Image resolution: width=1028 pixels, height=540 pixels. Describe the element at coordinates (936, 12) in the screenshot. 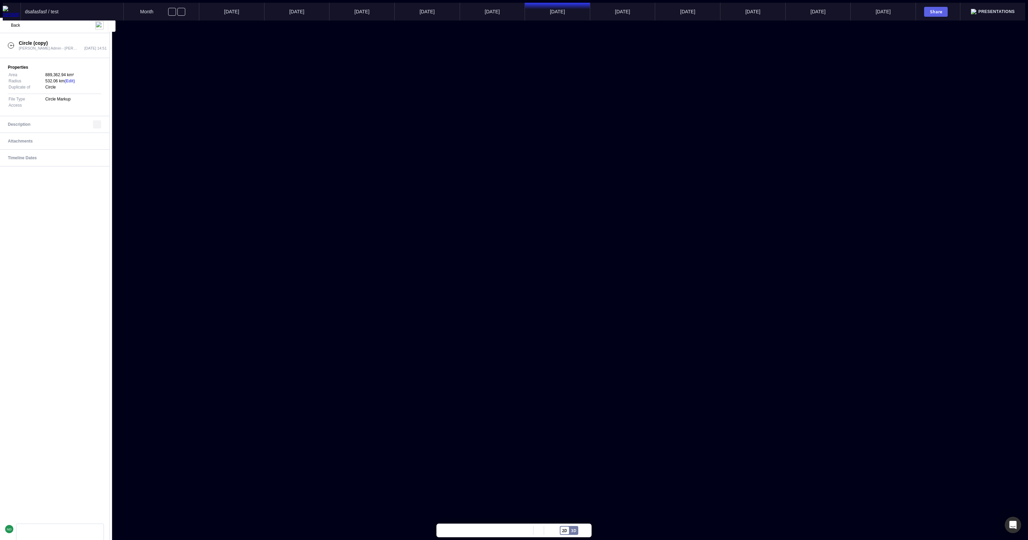

I see `button: Share` at that location.